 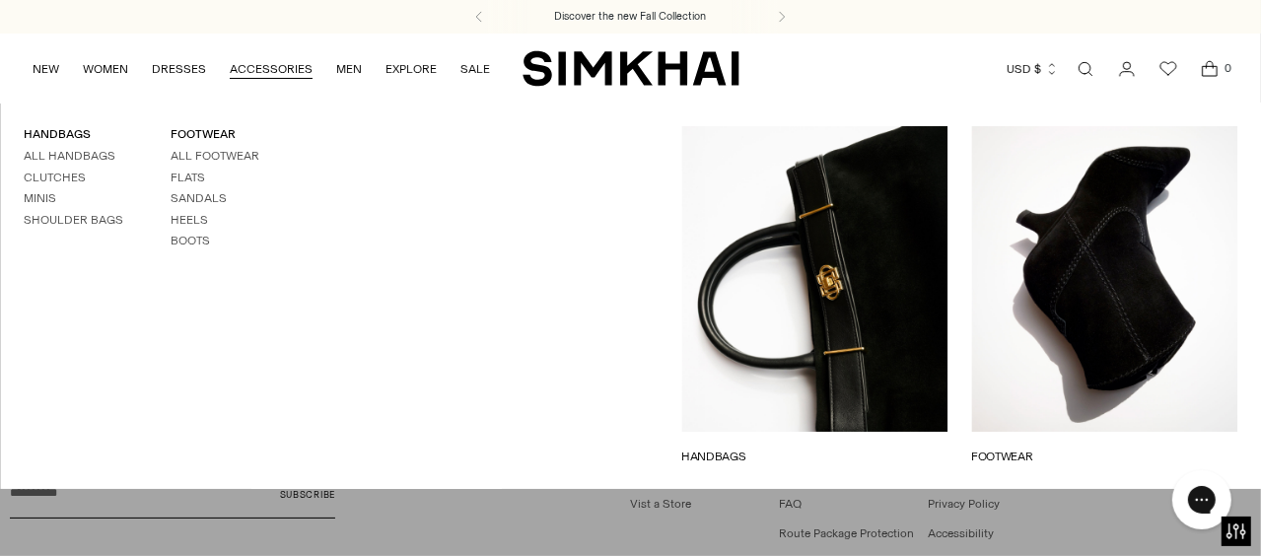 I want to click on a: SALE, so click(x=475, y=69).